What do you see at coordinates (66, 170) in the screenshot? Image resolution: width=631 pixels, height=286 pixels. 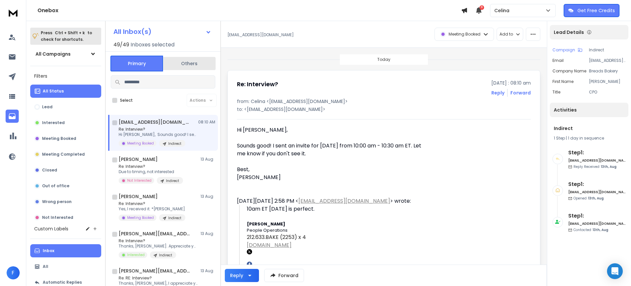 I see `button: Closed` at bounding box center [66, 170].